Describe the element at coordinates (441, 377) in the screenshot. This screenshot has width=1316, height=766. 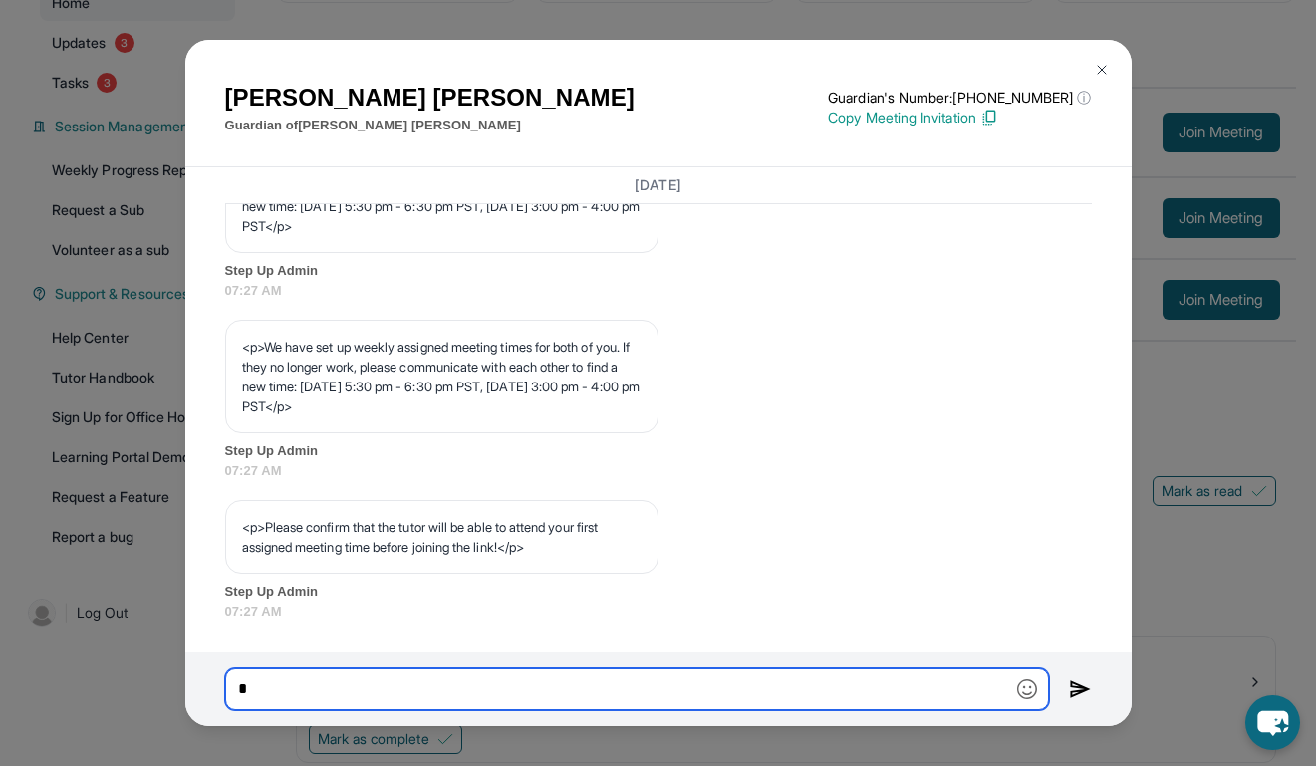
I see `p: <p>We have set up weekly assigned meeting times for both of you. If they no longer work, please c...` at that location.